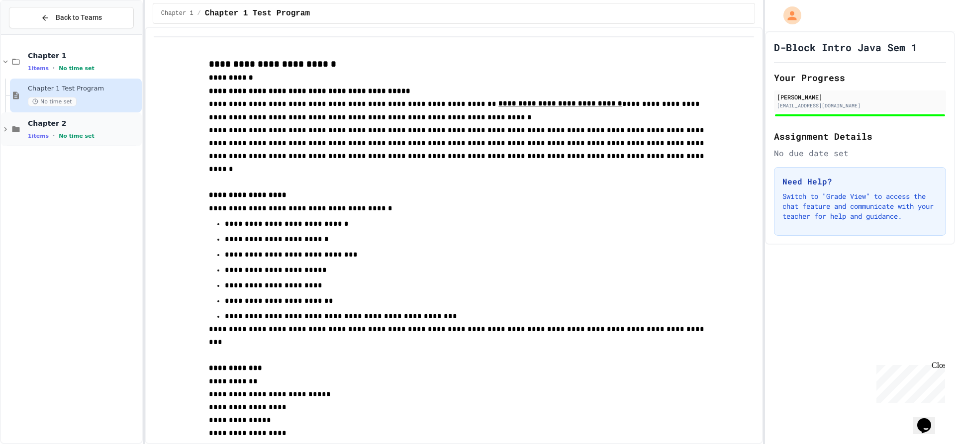 This screenshot has width=955, height=444. What do you see at coordinates (846, 47) in the screenshot?
I see `h1: D-Block Intro Java Sem 1` at bounding box center [846, 47].